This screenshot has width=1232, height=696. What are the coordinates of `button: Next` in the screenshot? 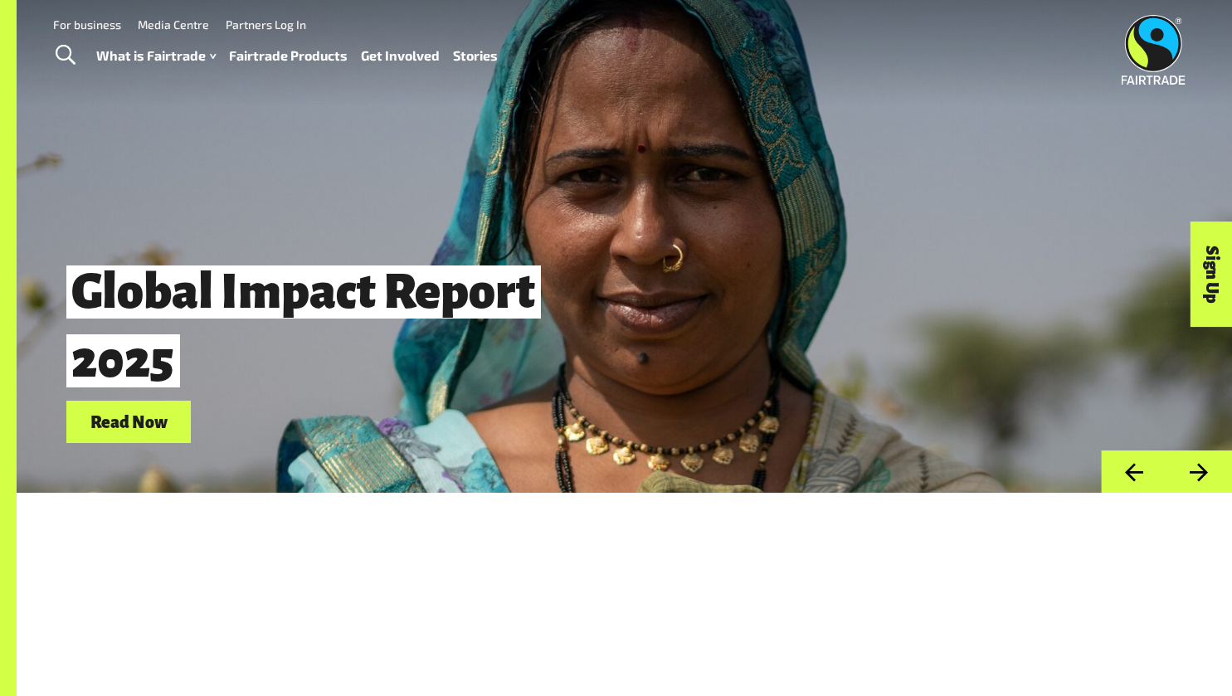 It's located at (1199, 471).